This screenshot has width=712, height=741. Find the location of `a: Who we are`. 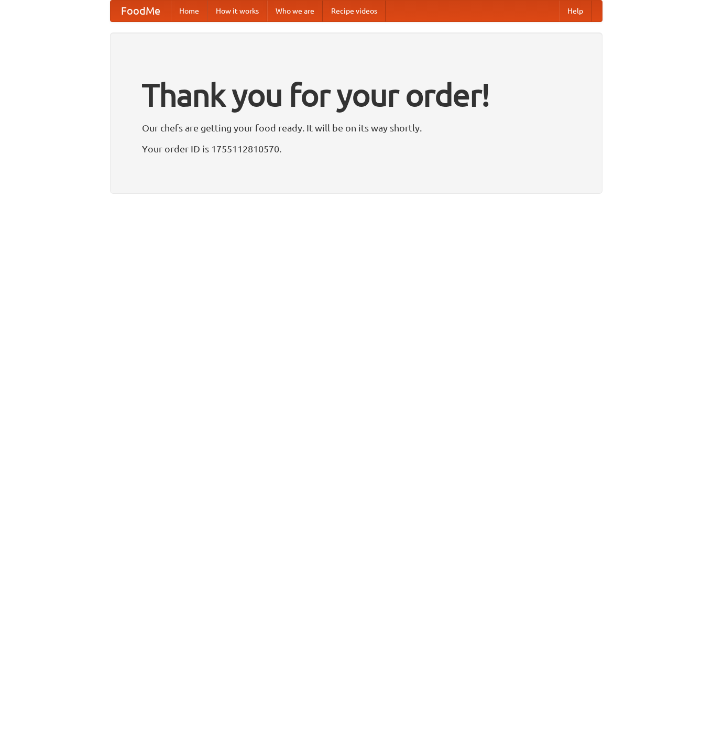

a: Who we are is located at coordinates (295, 11).